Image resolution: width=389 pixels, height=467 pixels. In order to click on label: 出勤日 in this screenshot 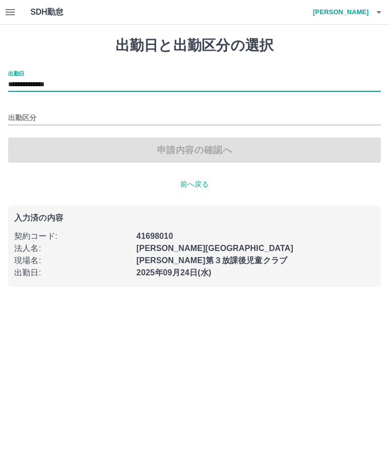, I will do `click(16, 73)`.